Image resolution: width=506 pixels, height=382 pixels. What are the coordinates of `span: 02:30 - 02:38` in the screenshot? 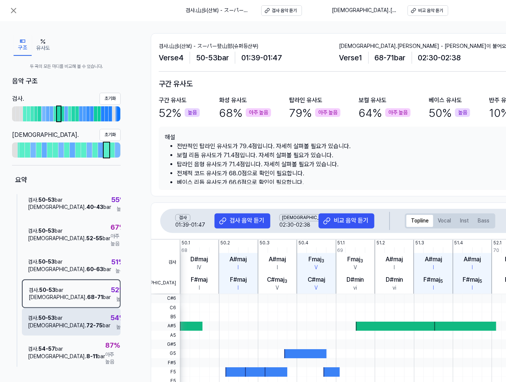 It's located at (297, 224).